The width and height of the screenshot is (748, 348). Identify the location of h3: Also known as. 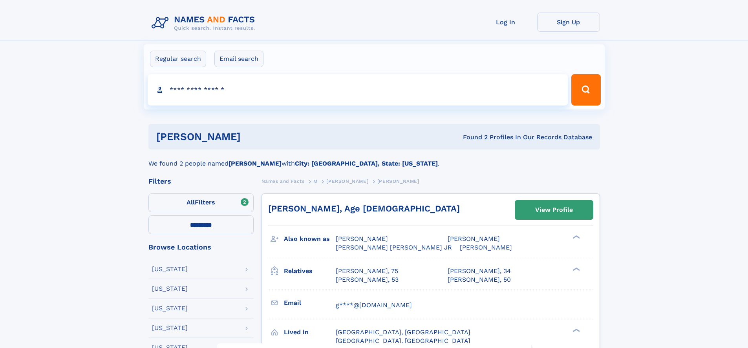
(310, 239).